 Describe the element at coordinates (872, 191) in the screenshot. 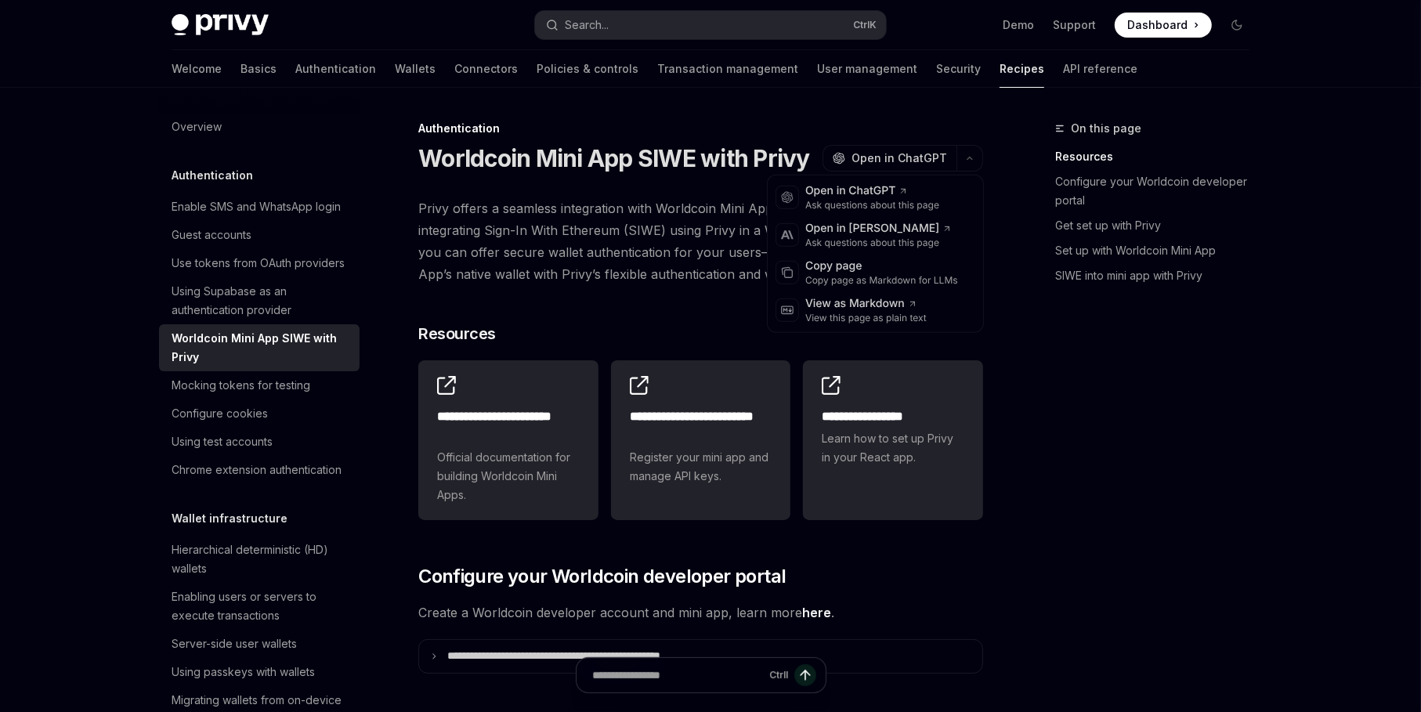

I see `div: Open in ChatGPT` at that location.